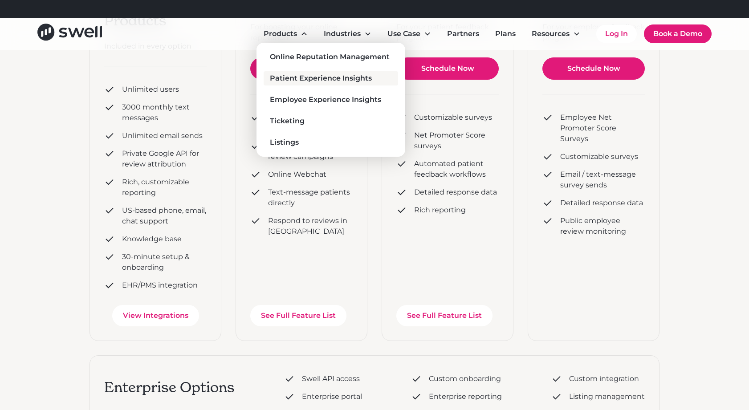 This screenshot has width=749, height=410. Describe the element at coordinates (465, 379) in the screenshot. I see `div: Custom onboarding` at that location.